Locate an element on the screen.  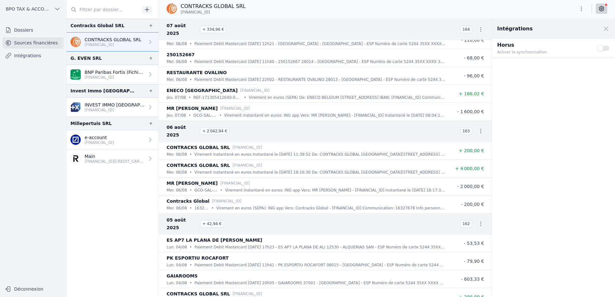
span: + 200,00 € is located at coordinates (471, 151).